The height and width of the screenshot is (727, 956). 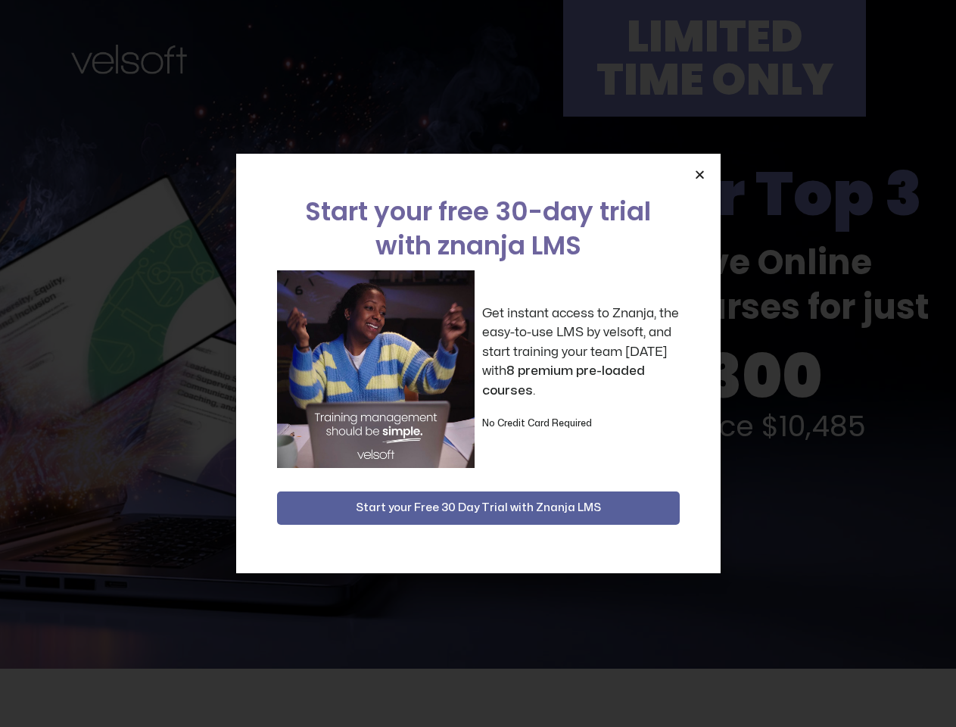 What do you see at coordinates (700, 174) in the screenshot?
I see `a: Close` at bounding box center [700, 174].